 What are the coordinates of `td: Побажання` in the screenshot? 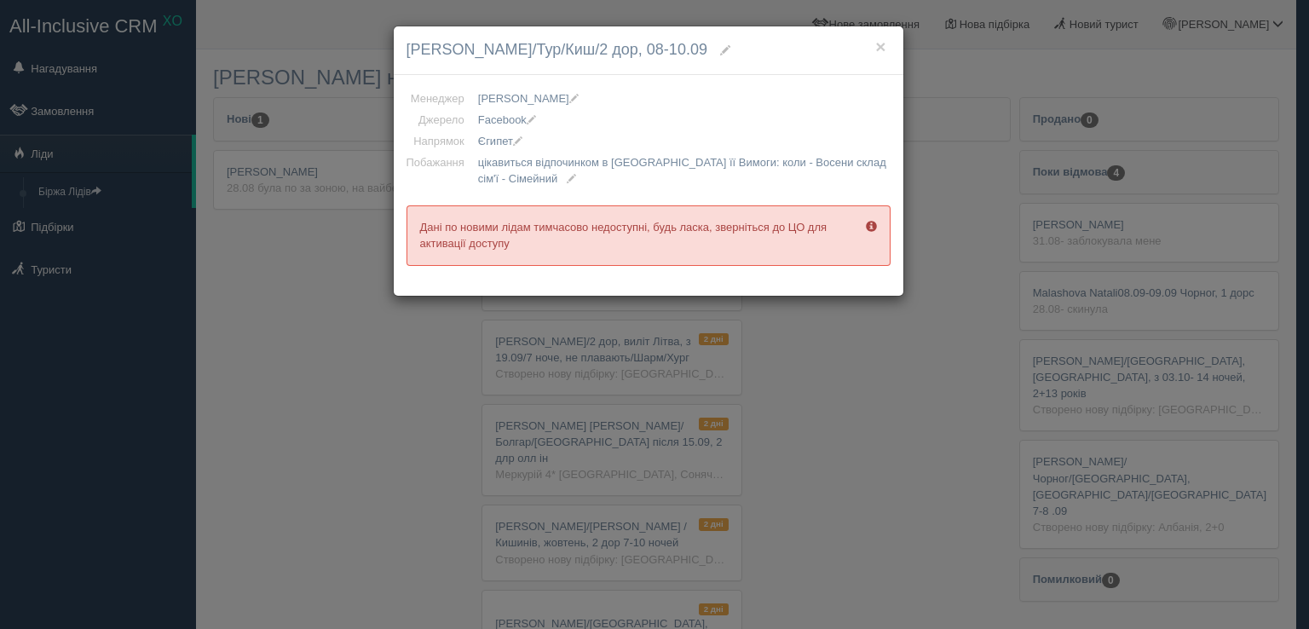 It's located at (439, 170).